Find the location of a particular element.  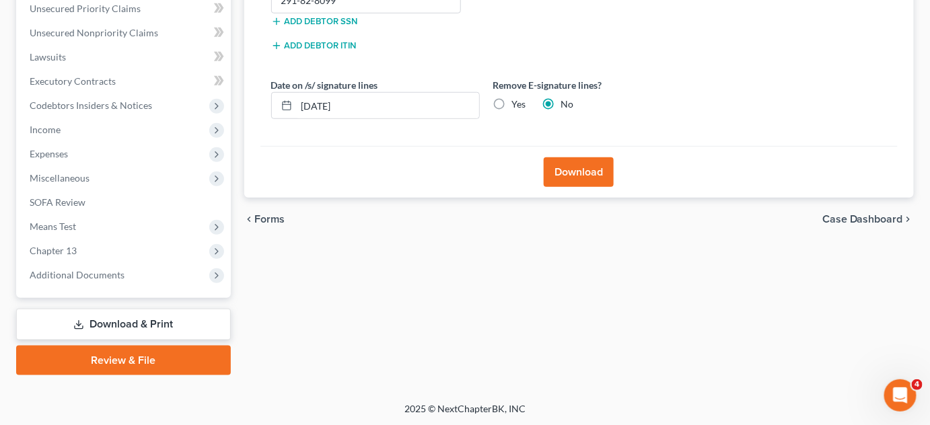

button: Add debtor SSN is located at coordinates (314, 22).